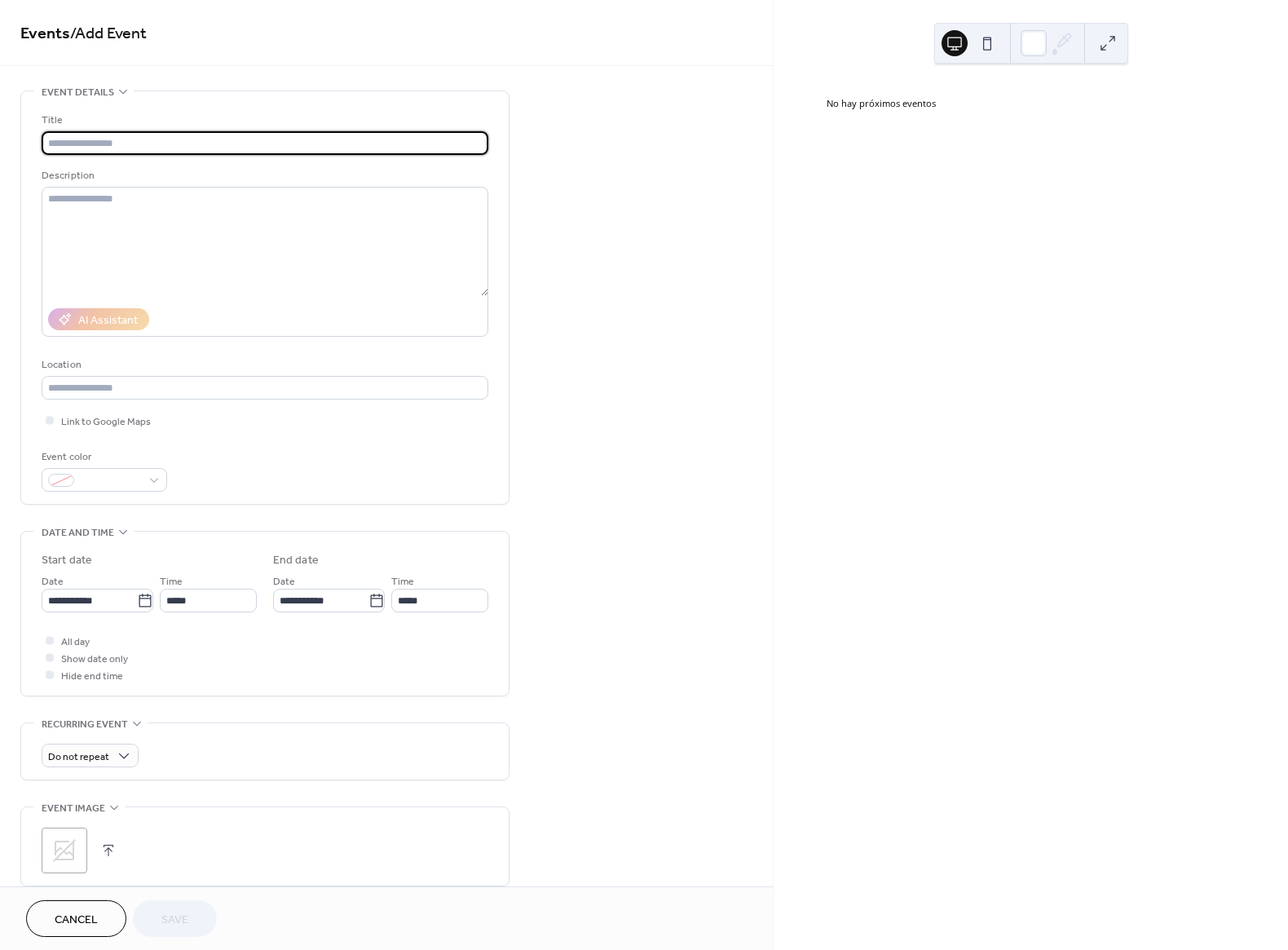  Describe the element at coordinates (76, 918) in the screenshot. I see `button: Cancel` at that location.